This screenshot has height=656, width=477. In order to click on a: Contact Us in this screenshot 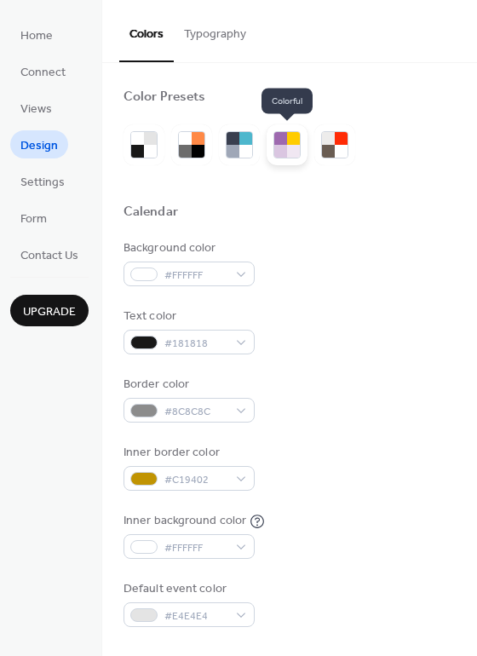, I will do `click(49, 254)`.